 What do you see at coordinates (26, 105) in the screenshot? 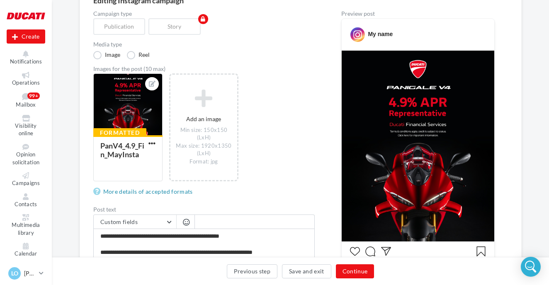
I see `span: Mailbox` at bounding box center [26, 105].